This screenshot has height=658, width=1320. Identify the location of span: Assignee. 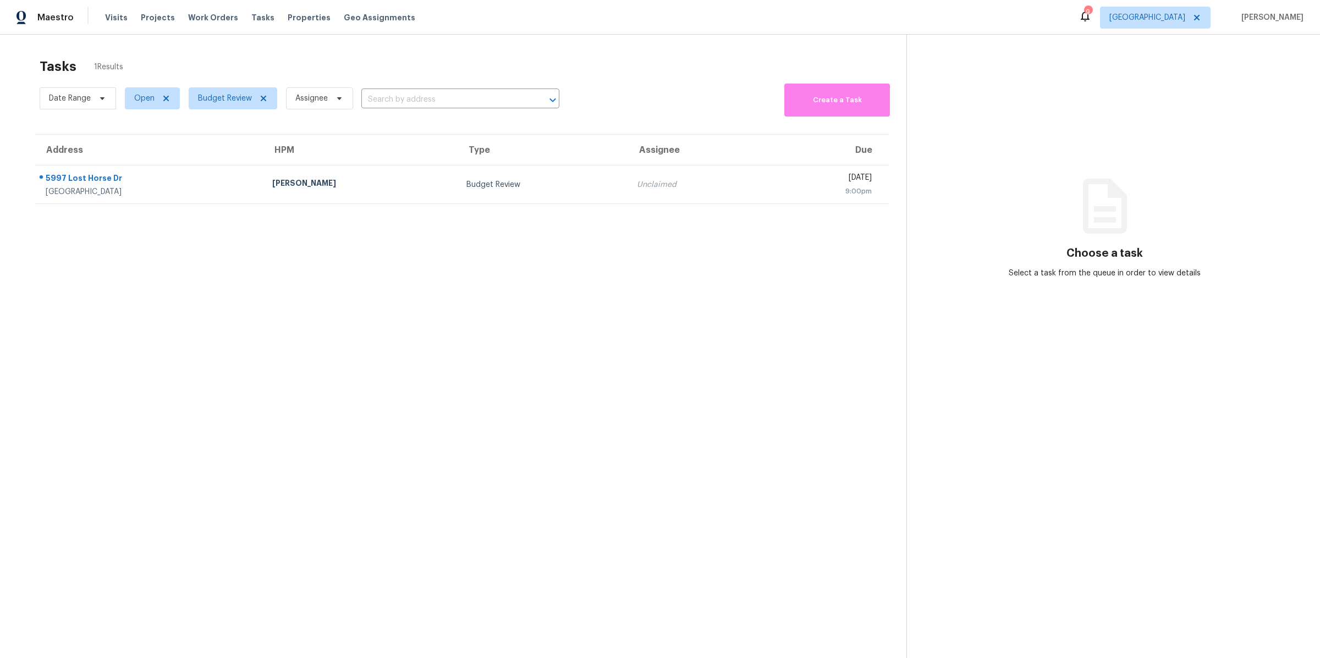
(311, 98).